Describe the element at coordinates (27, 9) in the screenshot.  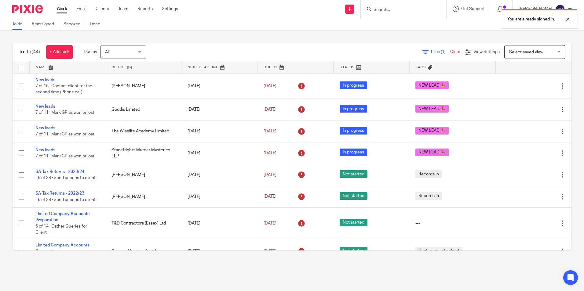
I see `img: Pixie` at that location.